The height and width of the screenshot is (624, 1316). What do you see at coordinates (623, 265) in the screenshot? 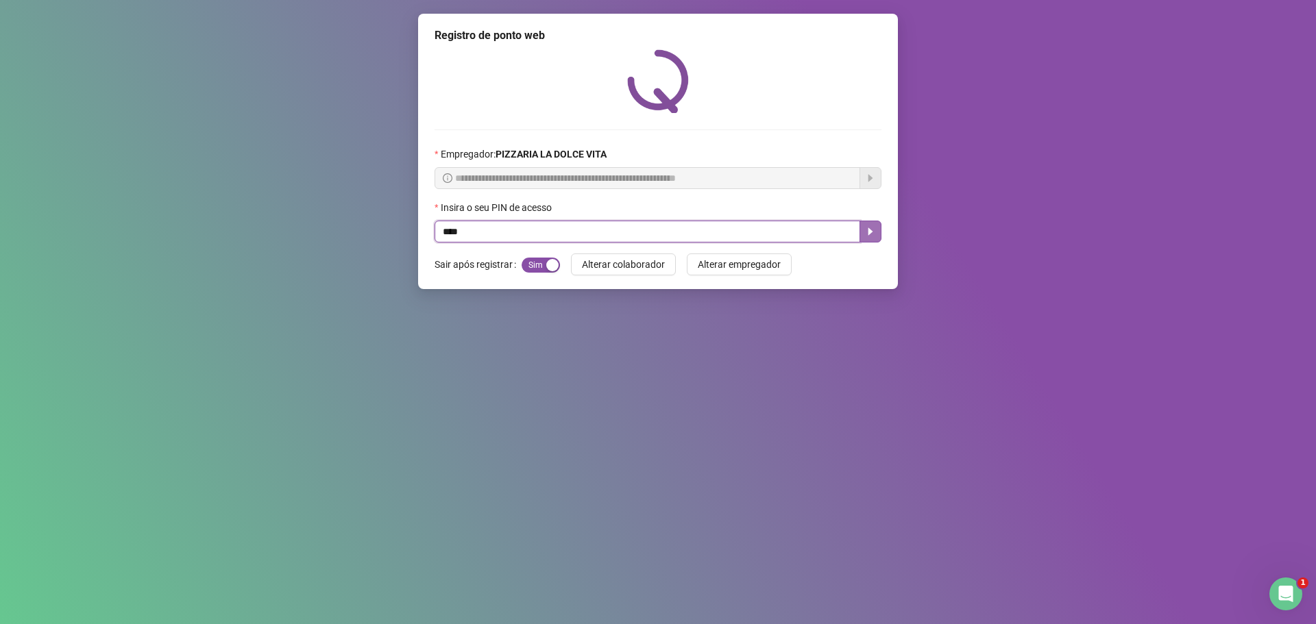
I see `button: Alterar colaborador` at bounding box center [623, 265].